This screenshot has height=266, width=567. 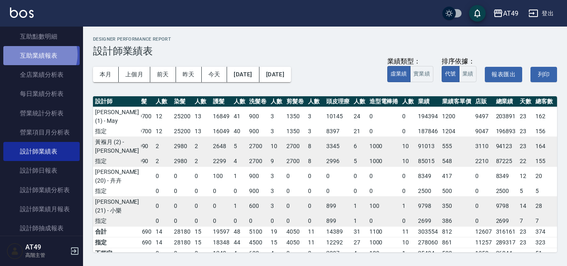 What do you see at coordinates (46, 247) in the screenshot?
I see `h5: AT49` at bounding box center [46, 247].